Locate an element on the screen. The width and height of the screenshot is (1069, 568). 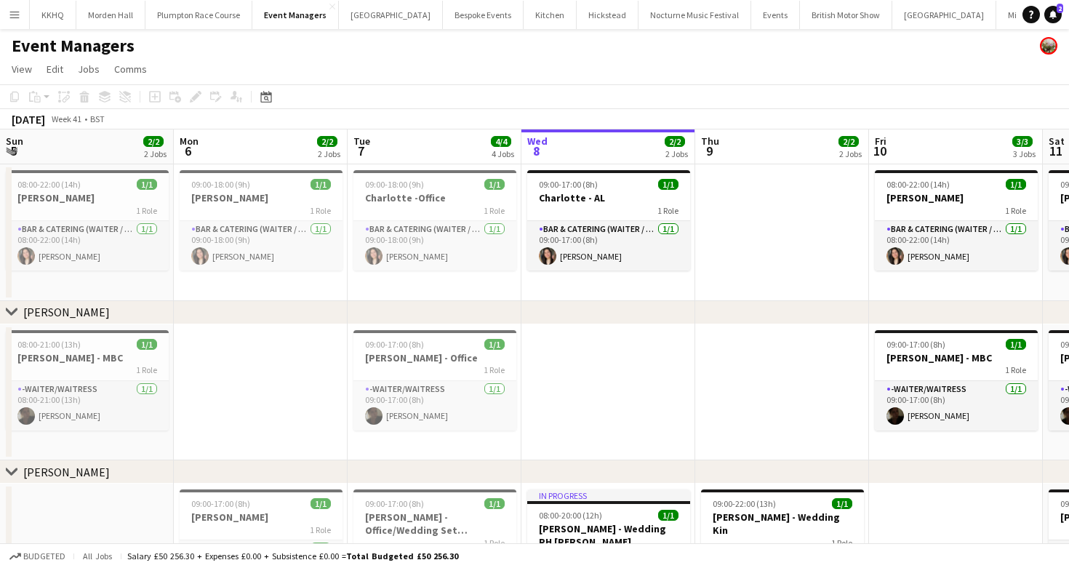
h3: Charlotte -Office is located at coordinates (435, 198).